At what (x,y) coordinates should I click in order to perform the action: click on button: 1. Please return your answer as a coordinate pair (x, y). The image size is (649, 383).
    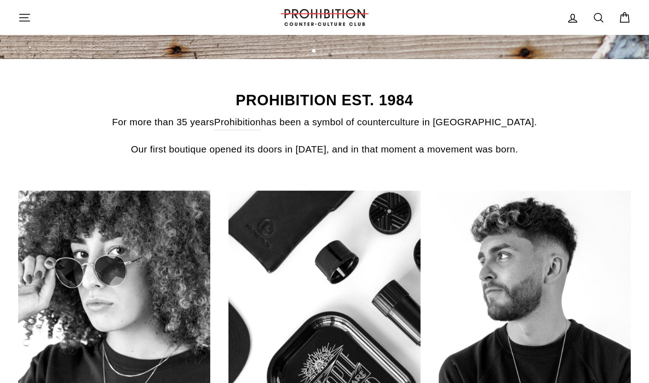
    Looking at the image, I should click on (314, 51).